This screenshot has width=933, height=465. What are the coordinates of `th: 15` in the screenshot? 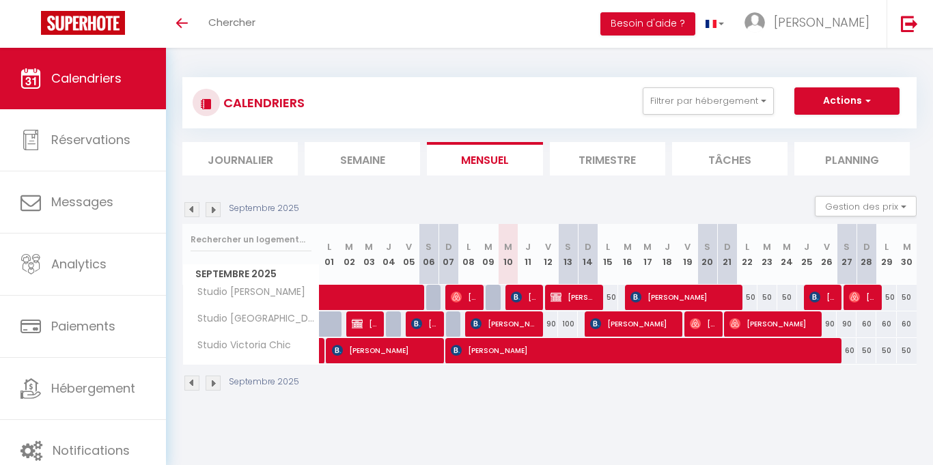 It's located at (607, 254).